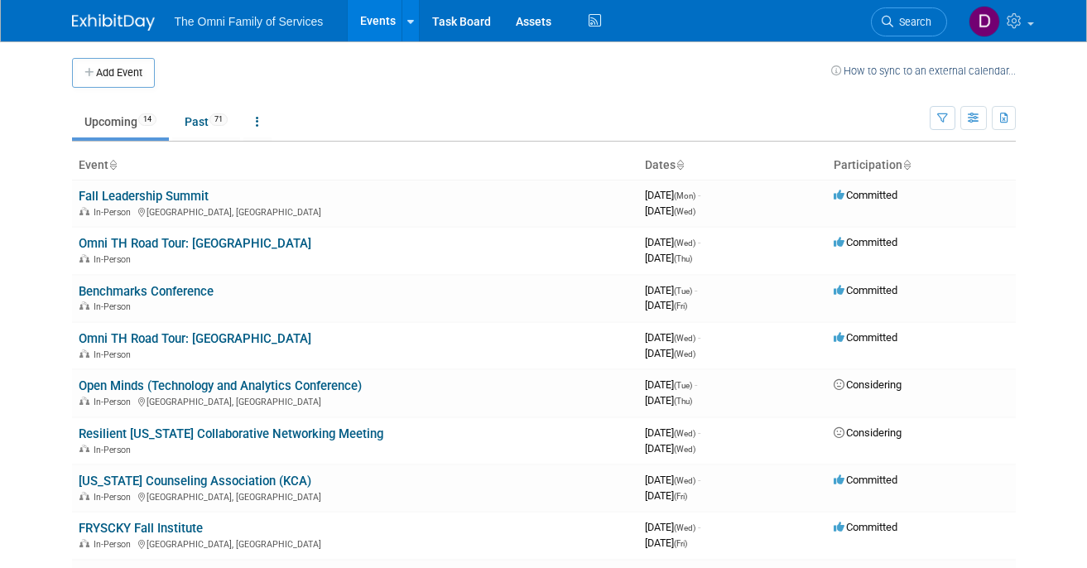 This screenshot has width=1087, height=568. Describe the element at coordinates (113, 22) in the screenshot. I see `img: ExhibitDay` at that location.